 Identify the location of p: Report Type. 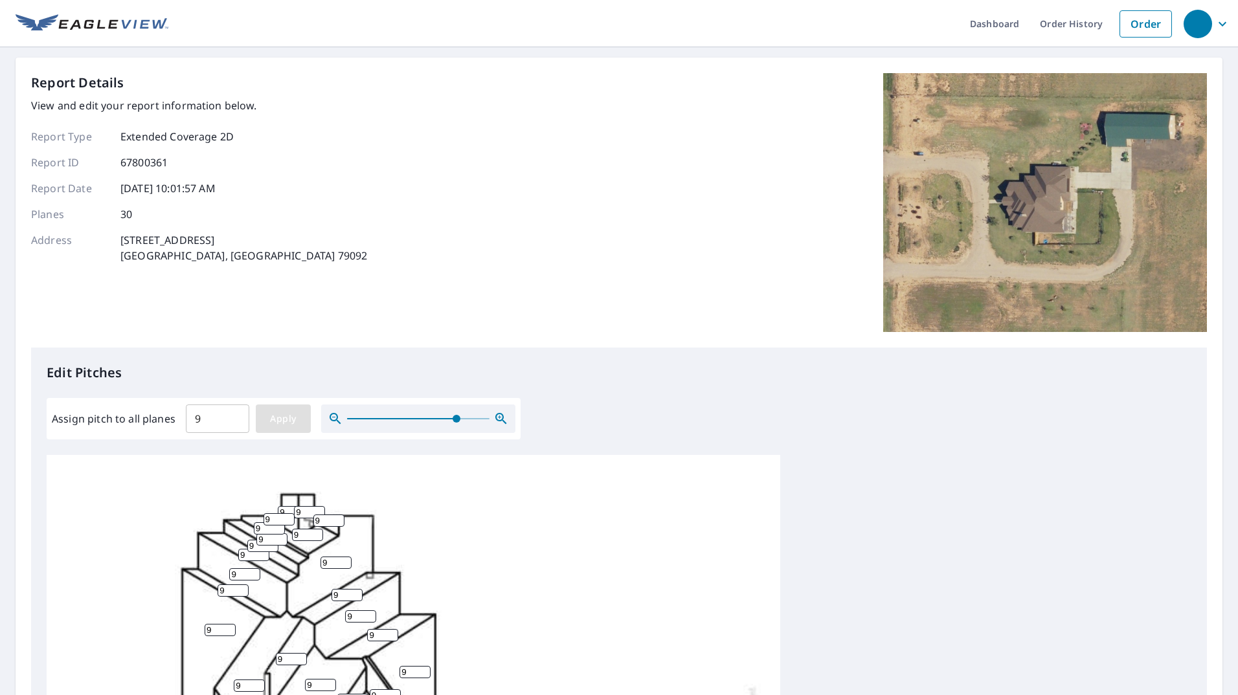
(70, 137).